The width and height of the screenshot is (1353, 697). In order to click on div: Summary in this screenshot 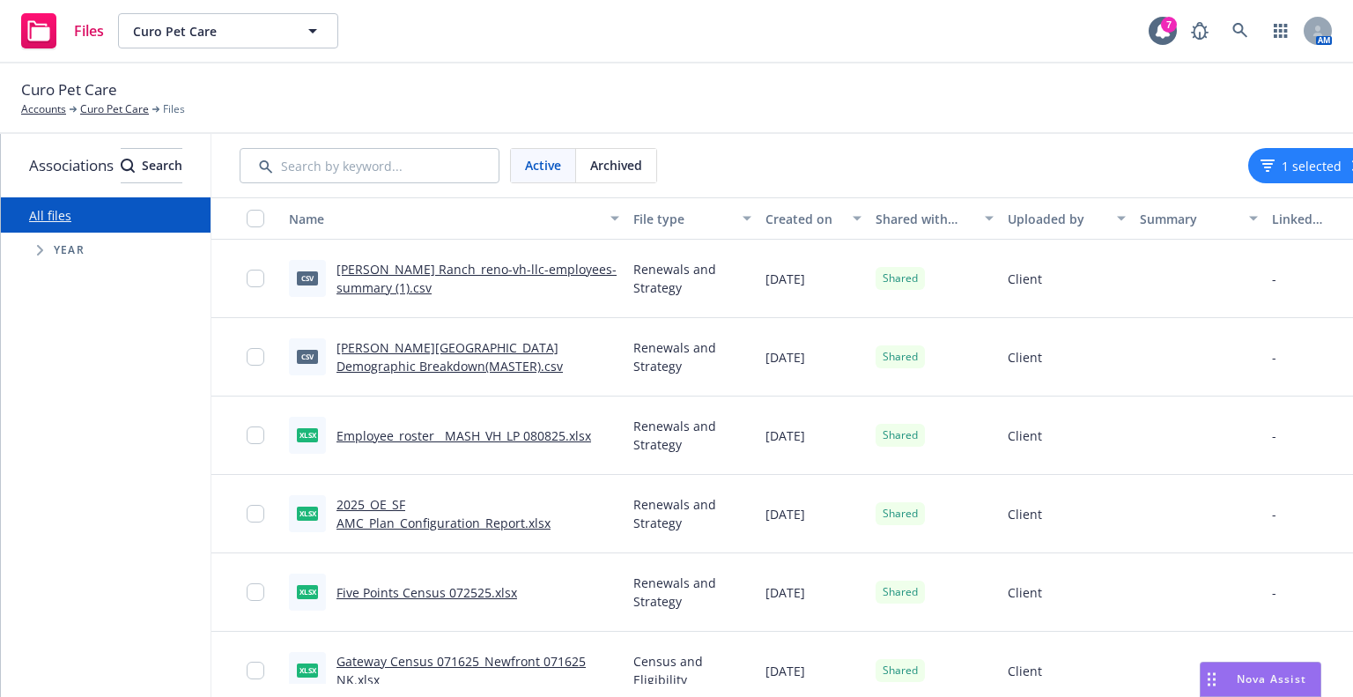, I will do `click(1189, 218)`.